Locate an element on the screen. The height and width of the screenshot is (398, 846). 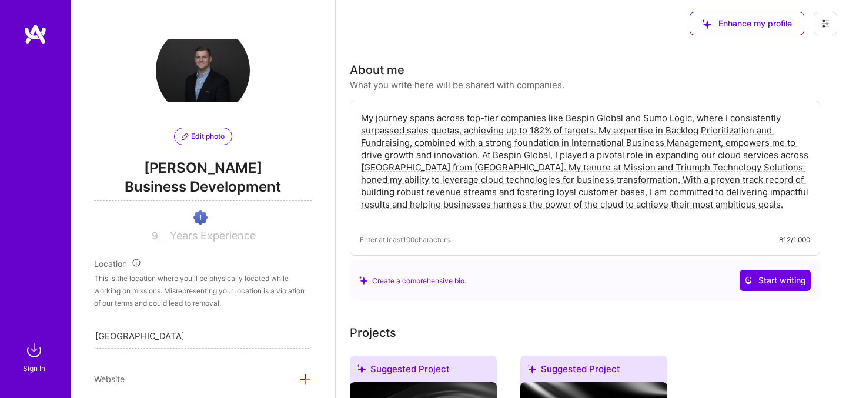
span: Business Development is located at coordinates (203, 189).